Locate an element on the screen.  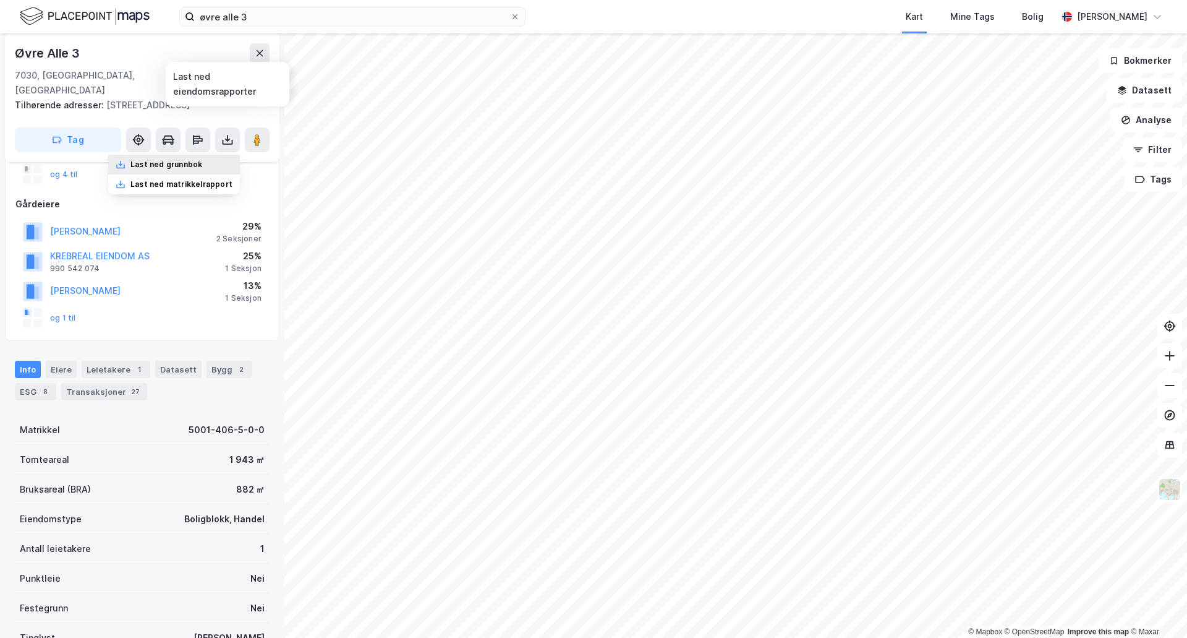
img: logo.f888ab2527a4732fd821a326f86c7f29.svg is located at coordinates (85, 16).